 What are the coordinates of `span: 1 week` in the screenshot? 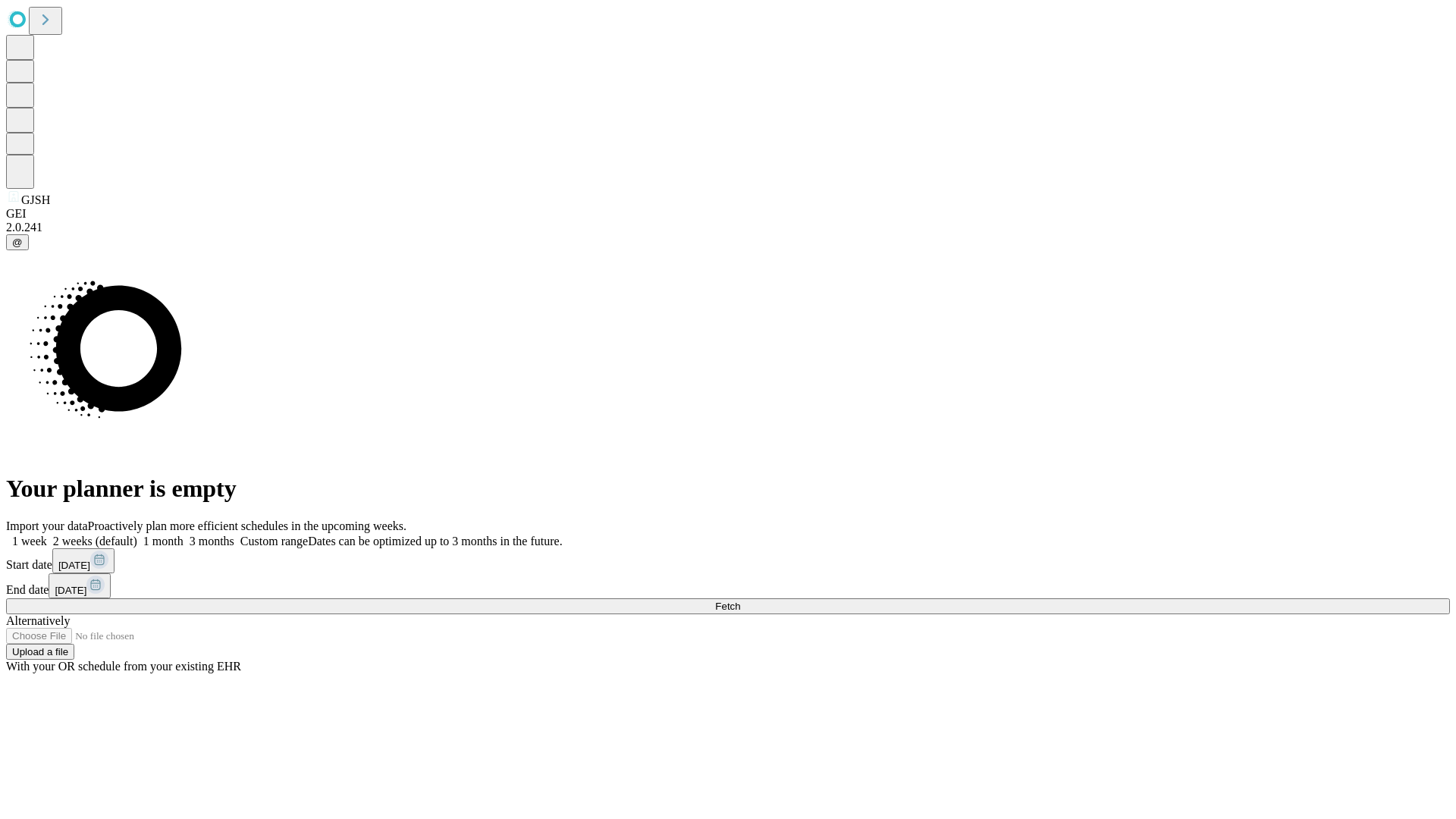 It's located at (30, 541).